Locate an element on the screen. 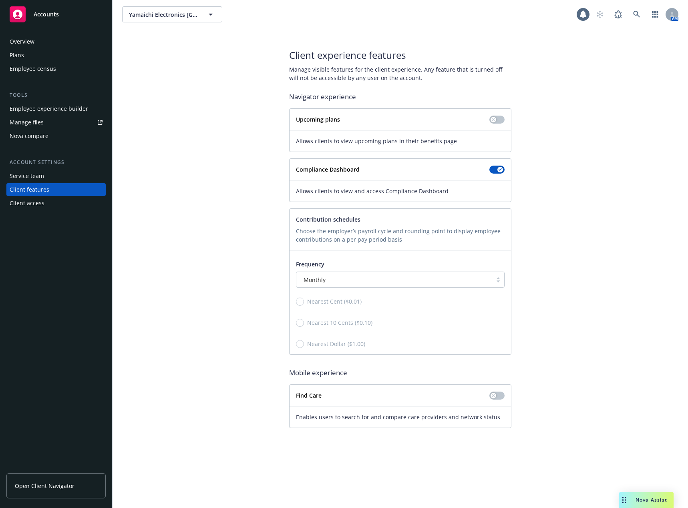 The width and height of the screenshot is (688, 508). p: Frequency is located at coordinates (400, 264).